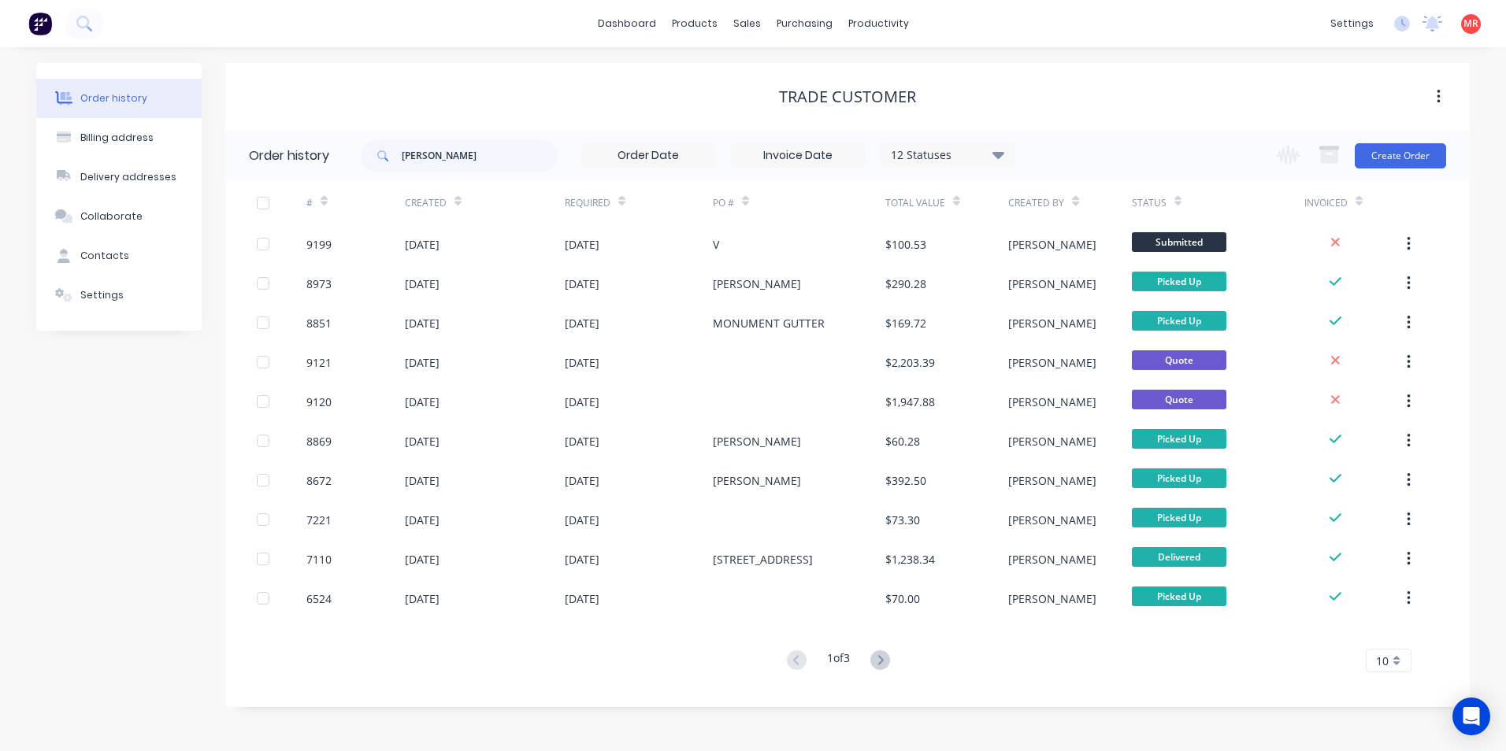  Describe the element at coordinates (1471, 24) in the screenshot. I see `span: MR` at that location.